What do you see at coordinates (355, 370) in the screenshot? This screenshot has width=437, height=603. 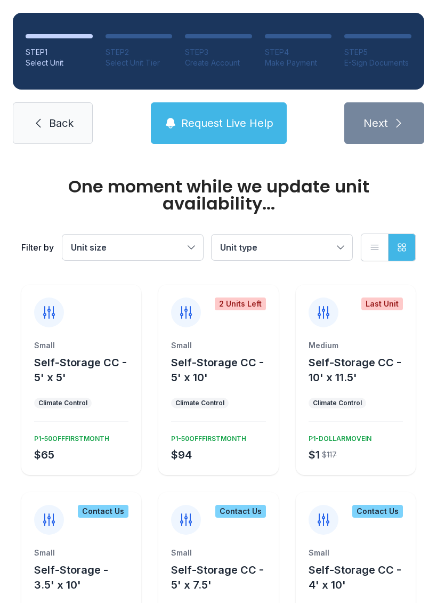 I see `span: Self-Storage CC - 10' x 11.5'` at bounding box center [355, 370].